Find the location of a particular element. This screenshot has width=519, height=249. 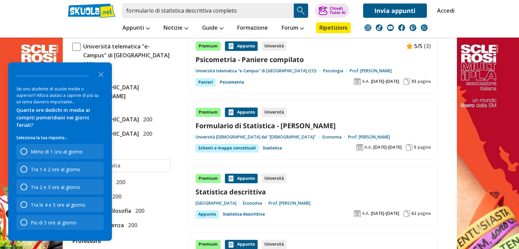

p: Seleziona la tua risposta... is located at coordinates (60, 138).